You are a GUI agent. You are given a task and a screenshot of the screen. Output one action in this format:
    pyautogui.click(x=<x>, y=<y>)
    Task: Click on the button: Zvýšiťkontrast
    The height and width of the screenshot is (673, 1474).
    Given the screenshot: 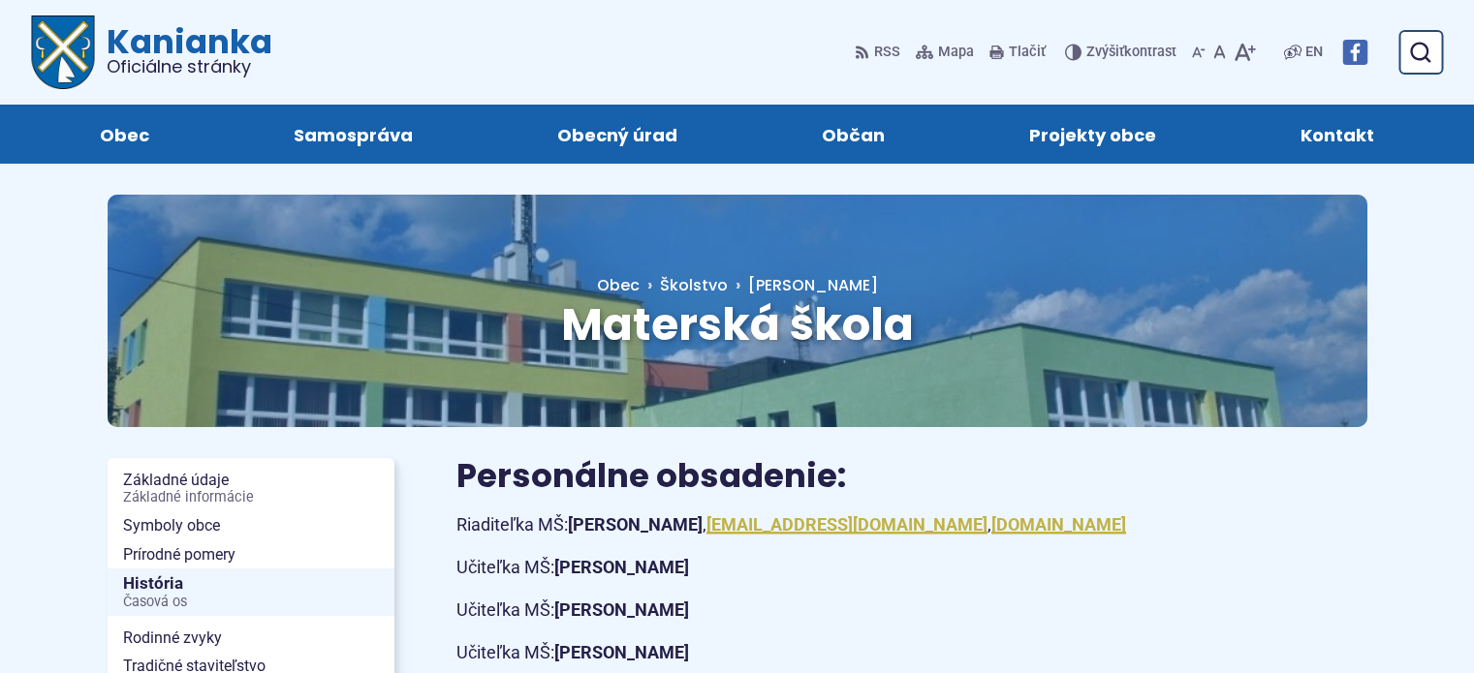 What is the action you would take?
    pyautogui.click(x=1122, y=52)
    